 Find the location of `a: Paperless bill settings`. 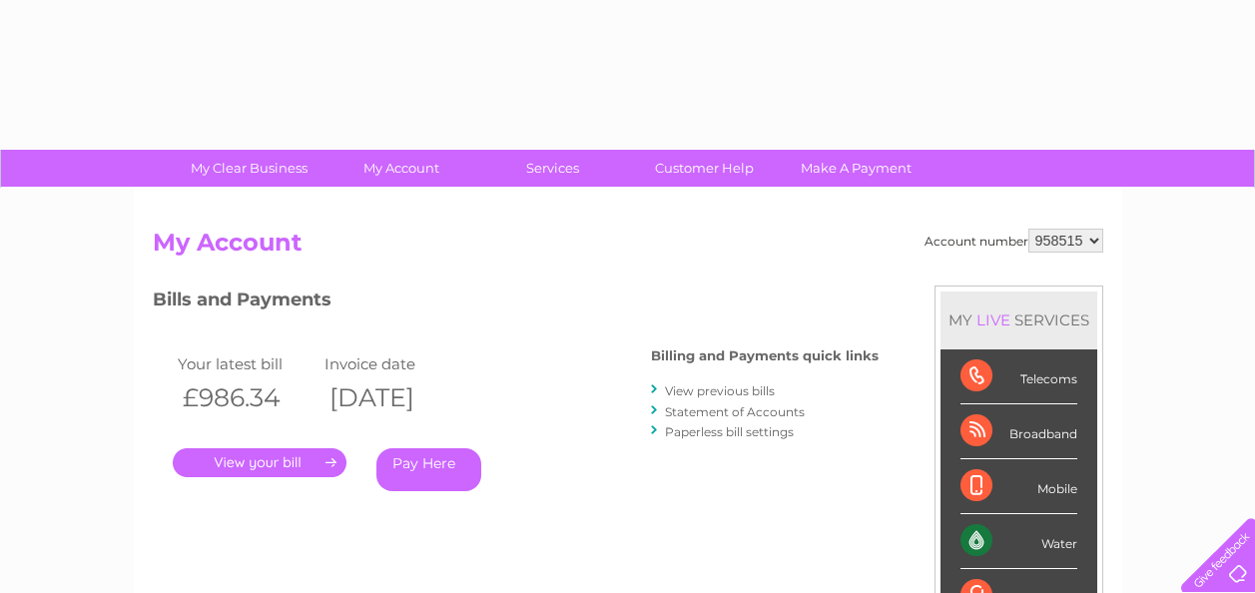

a: Paperless bill settings is located at coordinates (729, 431).